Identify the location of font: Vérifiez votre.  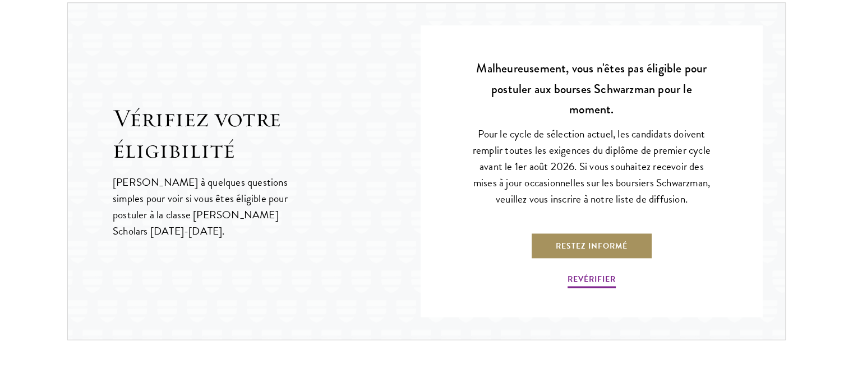
(197, 118).